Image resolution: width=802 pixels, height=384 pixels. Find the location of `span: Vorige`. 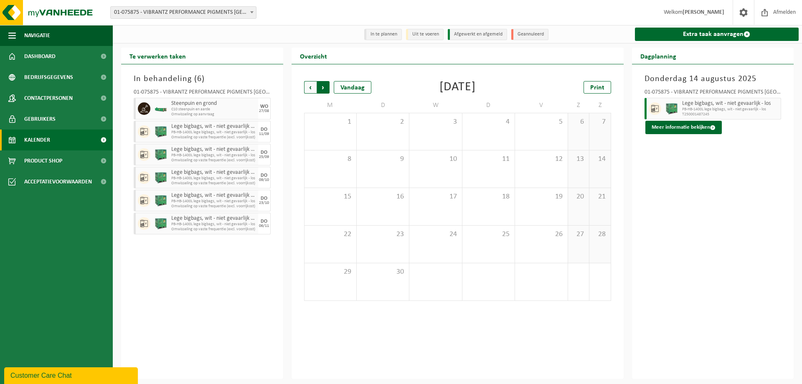

span: Vorige is located at coordinates (310, 87).